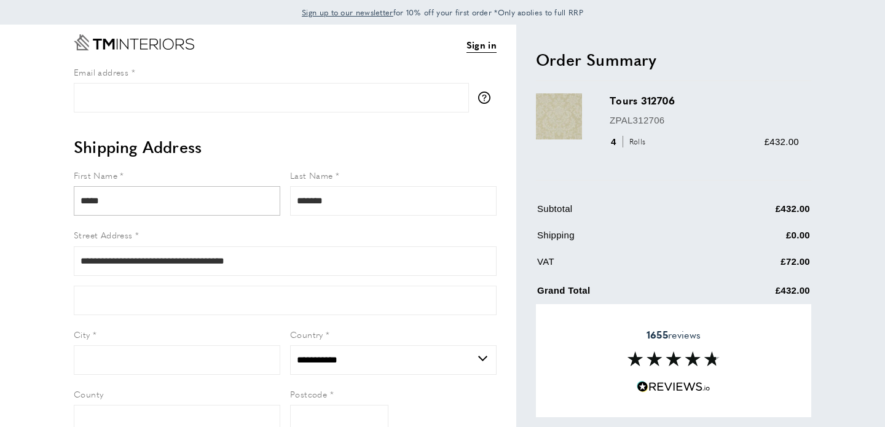  Describe the element at coordinates (347, 12) in the screenshot. I see `a: Sign up to our newsletter` at that location.